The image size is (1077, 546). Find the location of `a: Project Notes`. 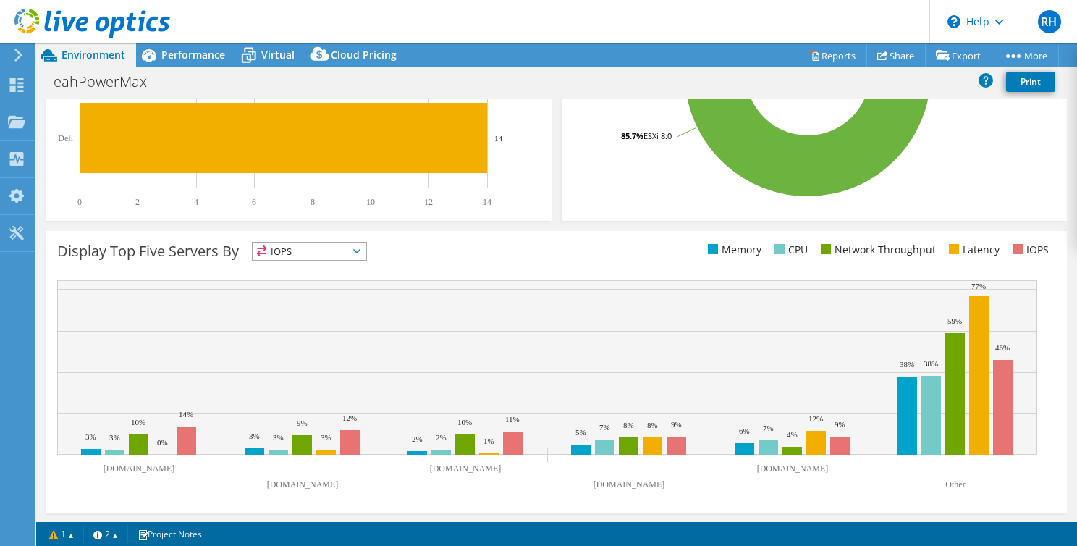

a: Project Notes is located at coordinates (169, 533).